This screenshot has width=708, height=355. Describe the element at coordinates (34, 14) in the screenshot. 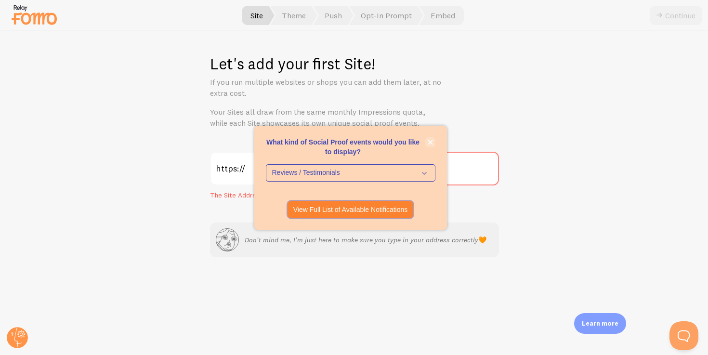

I see `img: fomo-relay-logo-orange.svg` at that location.